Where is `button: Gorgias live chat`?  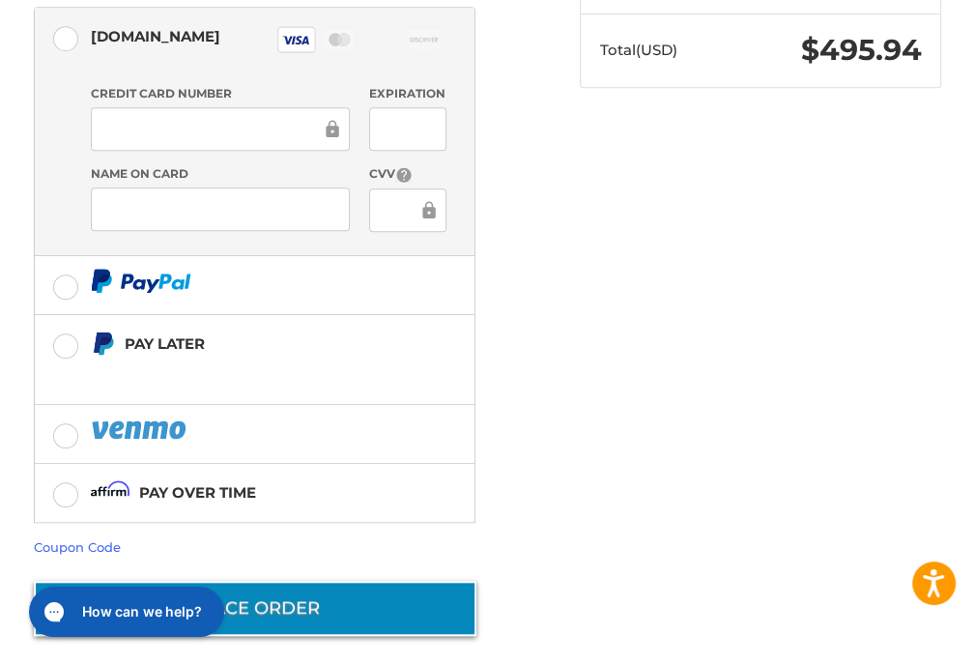
button: Gorgias live chat is located at coordinates (107, 32).